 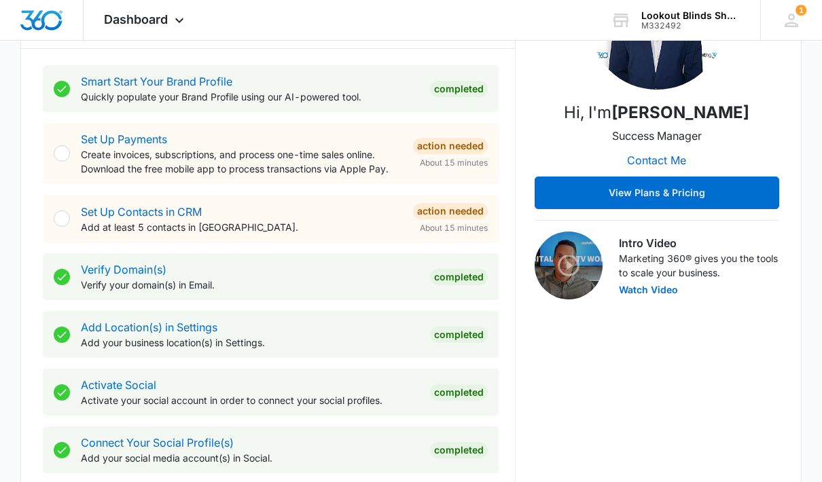 I want to click on img: Intro Video, so click(x=569, y=266).